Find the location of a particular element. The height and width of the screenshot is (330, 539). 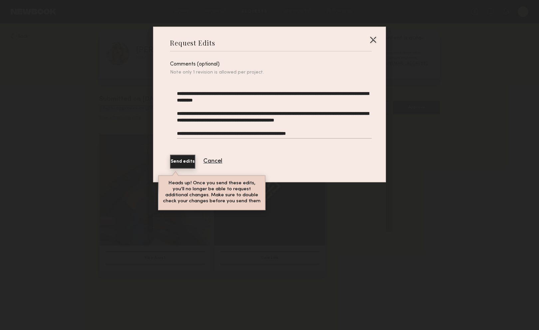

button: Send edits is located at coordinates (183, 162).